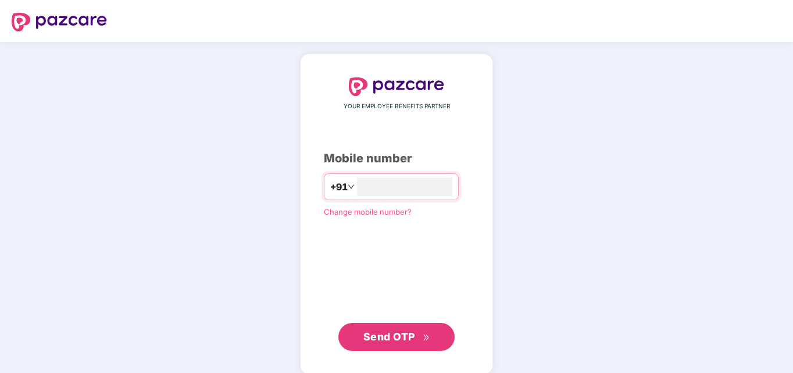 The image size is (793, 373). Describe the element at coordinates (389, 336) in the screenshot. I see `span: Send OTP` at that location.